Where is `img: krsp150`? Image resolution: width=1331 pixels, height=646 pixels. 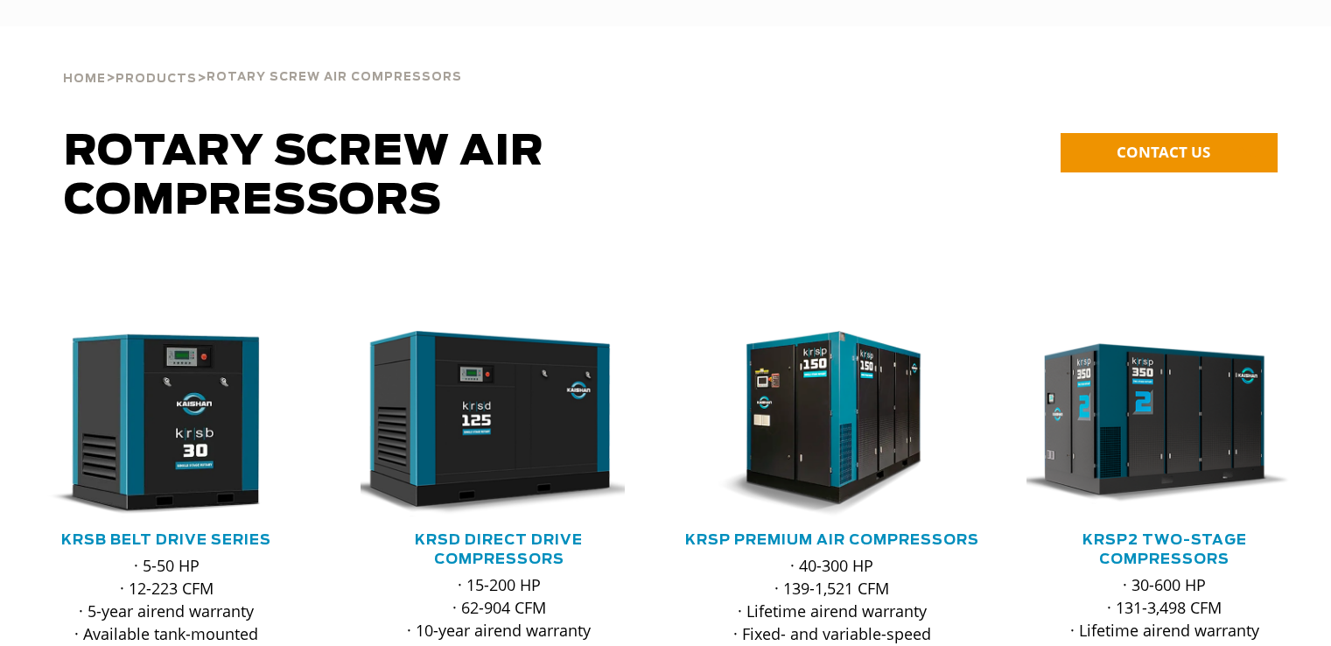
img: krsp150 is located at coordinates (819, 424).